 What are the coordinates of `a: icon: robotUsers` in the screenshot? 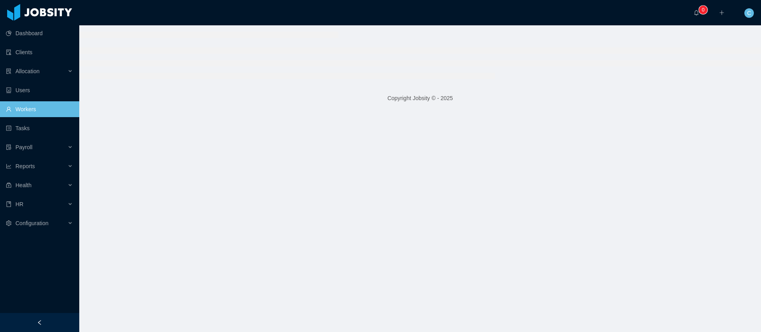 It's located at (39, 90).